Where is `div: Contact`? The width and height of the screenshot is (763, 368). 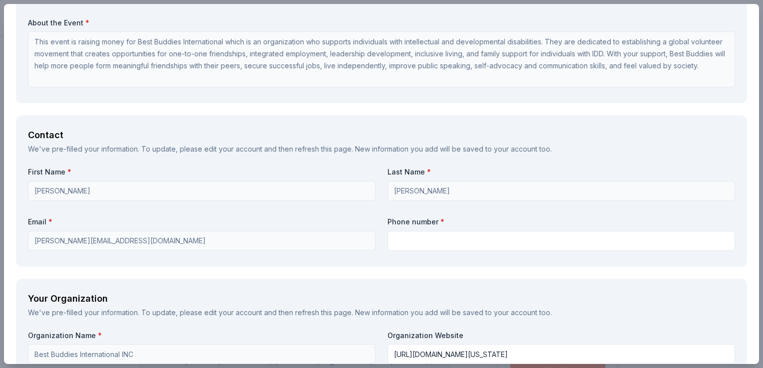 div: Contact is located at coordinates (381, 135).